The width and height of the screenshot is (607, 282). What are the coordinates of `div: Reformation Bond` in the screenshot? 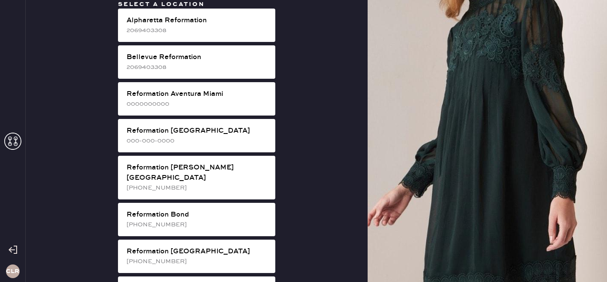 It's located at (198, 215).